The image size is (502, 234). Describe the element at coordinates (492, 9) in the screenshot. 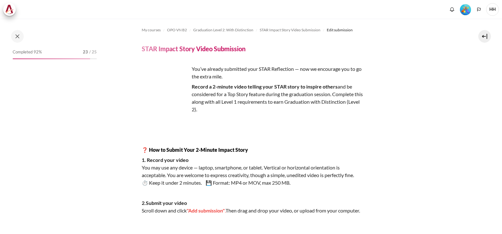

I see `span: HH` at that location.